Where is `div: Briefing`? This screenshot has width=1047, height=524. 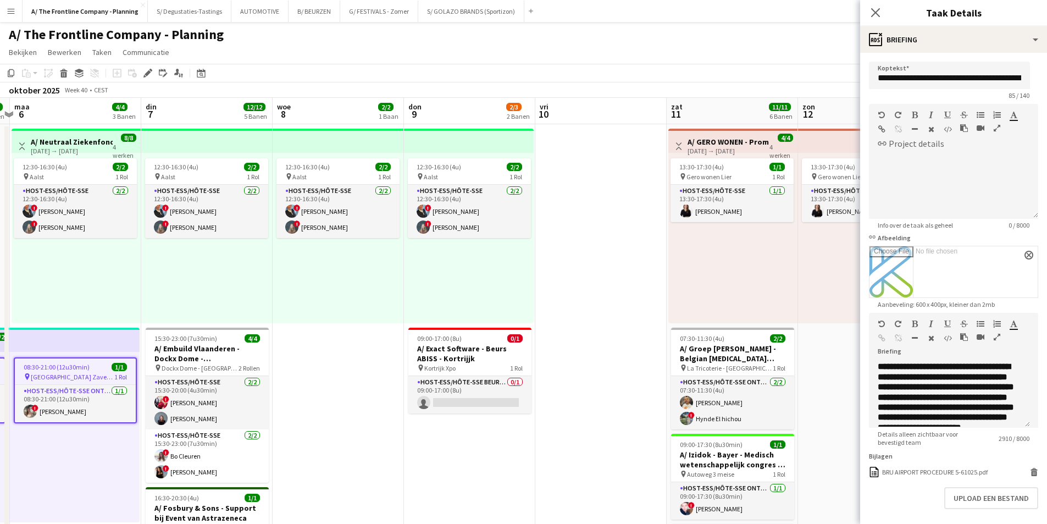
div: Briefing is located at coordinates (953, 40).